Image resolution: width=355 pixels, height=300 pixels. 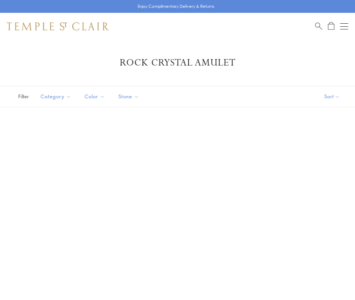 What do you see at coordinates (332, 96) in the screenshot?
I see `button: Show sort by` at bounding box center [332, 96].